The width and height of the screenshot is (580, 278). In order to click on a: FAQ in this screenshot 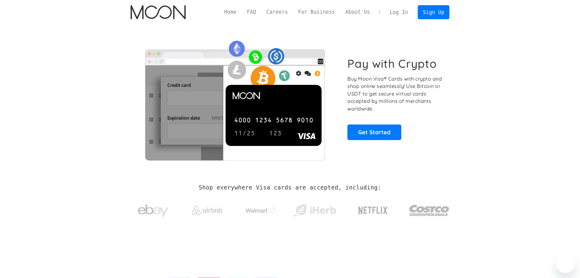, I will do `click(252, 12)`.